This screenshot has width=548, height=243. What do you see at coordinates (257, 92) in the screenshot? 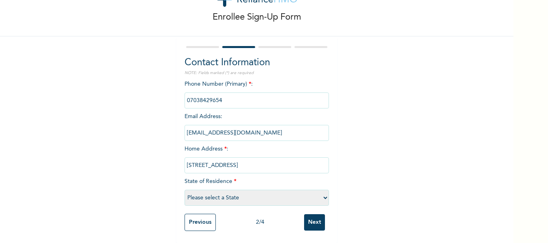
I see `span: Phone Number (Primary) :` at bounding box center [257, 92].